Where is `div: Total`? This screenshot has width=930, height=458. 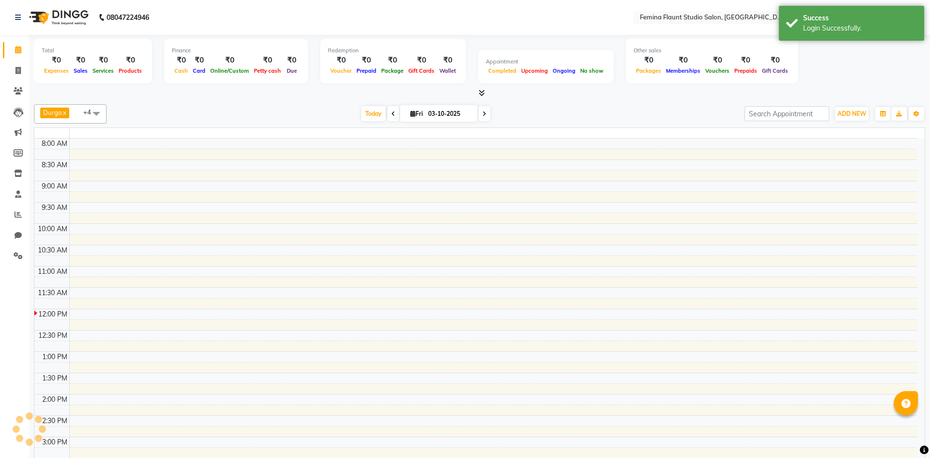 div: Total is located at coordinates (93, 50).